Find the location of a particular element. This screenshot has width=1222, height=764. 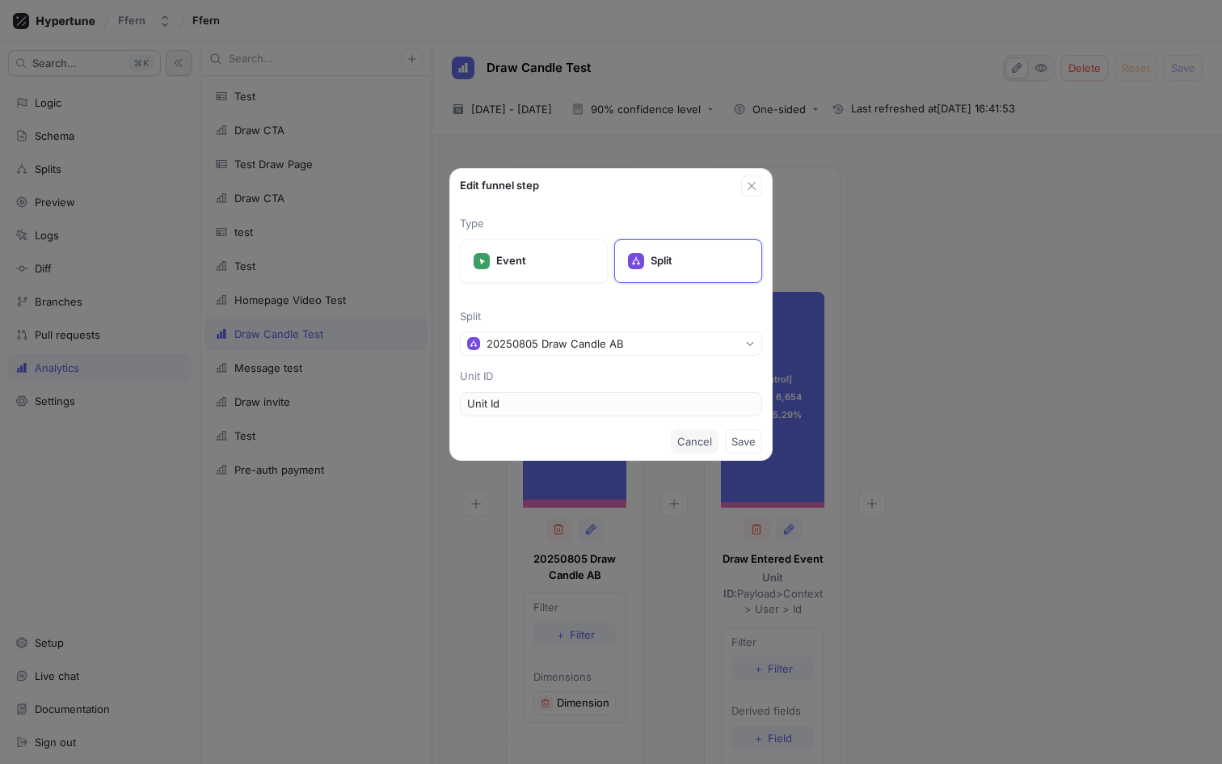

button: 20250805 Draw Candle AB is located at coordinates (611, 343).